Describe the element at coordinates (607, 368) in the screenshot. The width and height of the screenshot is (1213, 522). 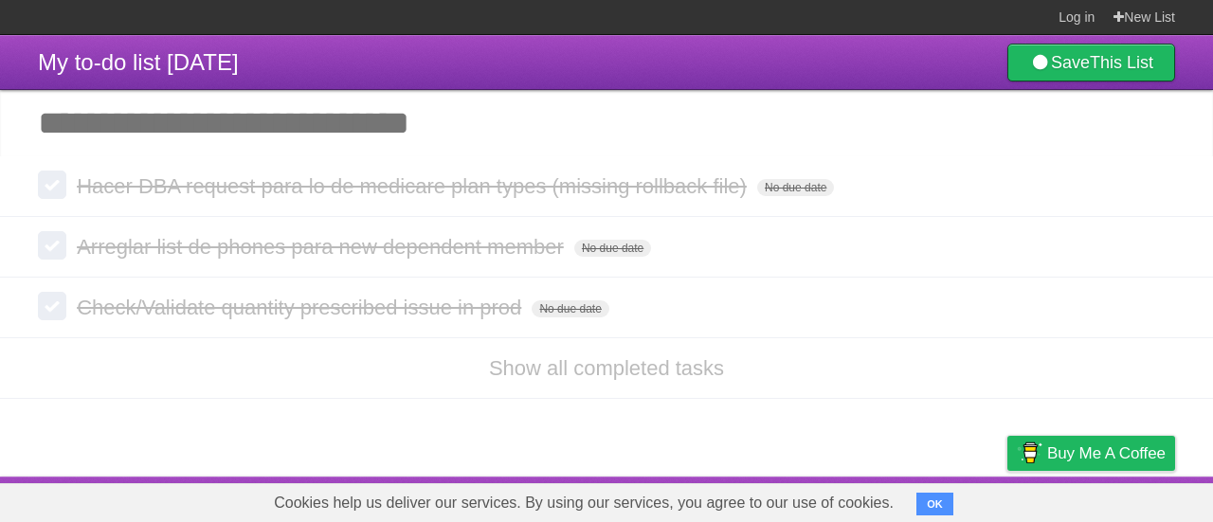
I see `a: Show all completed tasks` at that location.